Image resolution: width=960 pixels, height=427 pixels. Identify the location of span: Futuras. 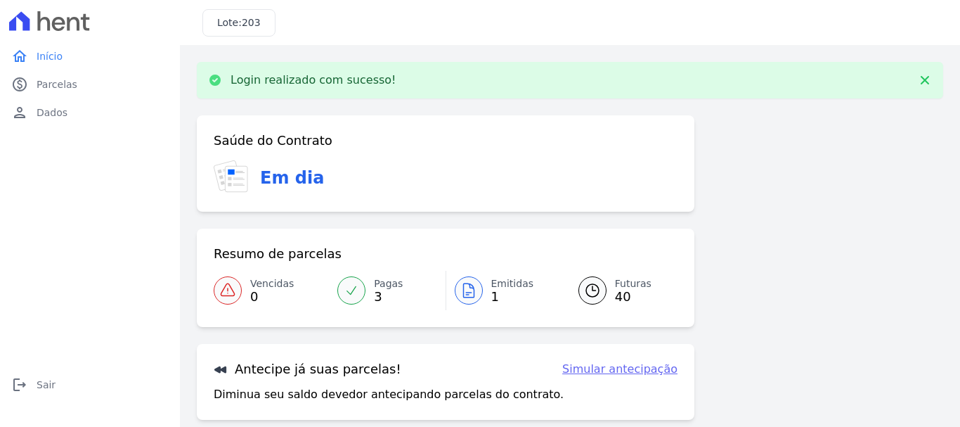
(633, 283).